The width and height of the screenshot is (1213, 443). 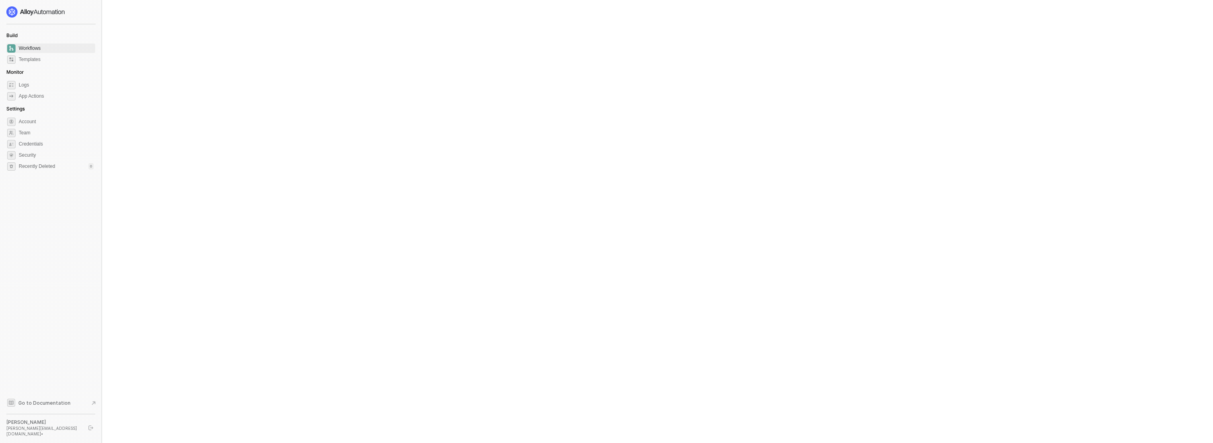 I want to click on span: Logs, so click(x=56, y=85).